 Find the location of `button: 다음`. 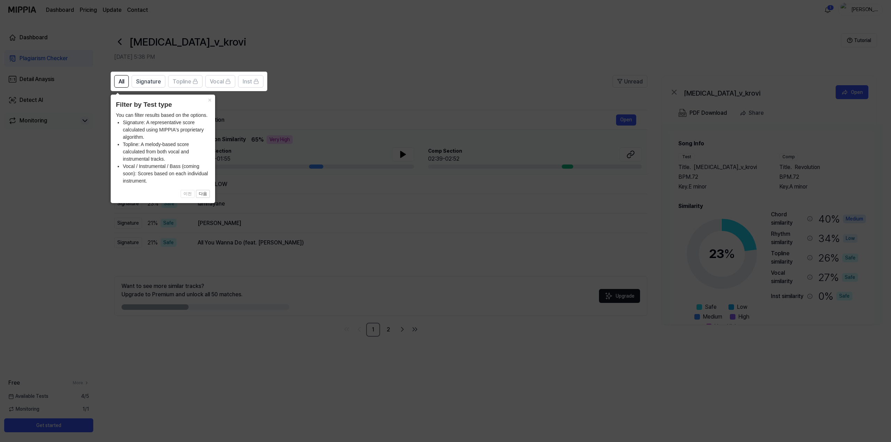

button: 다음 is located at coordinates (203, 194).